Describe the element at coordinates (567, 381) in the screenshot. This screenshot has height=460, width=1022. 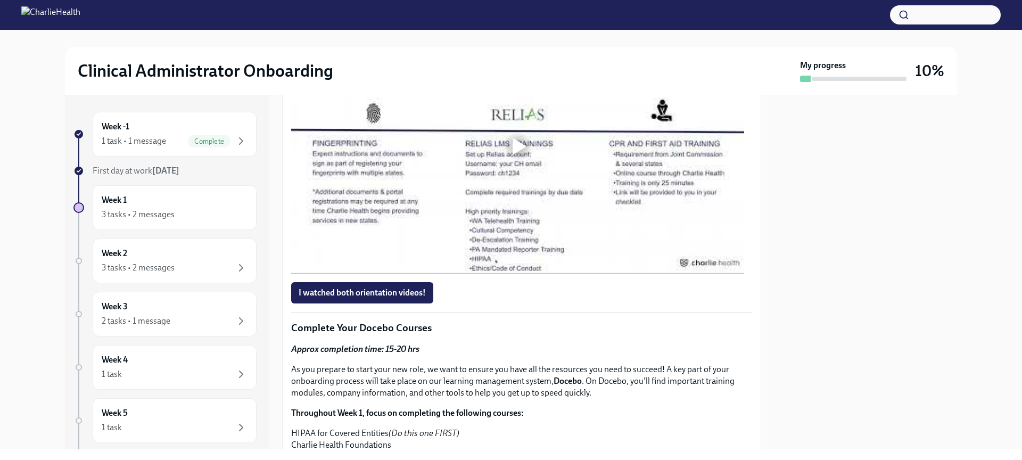
I see `strong: Docebo` at that location.